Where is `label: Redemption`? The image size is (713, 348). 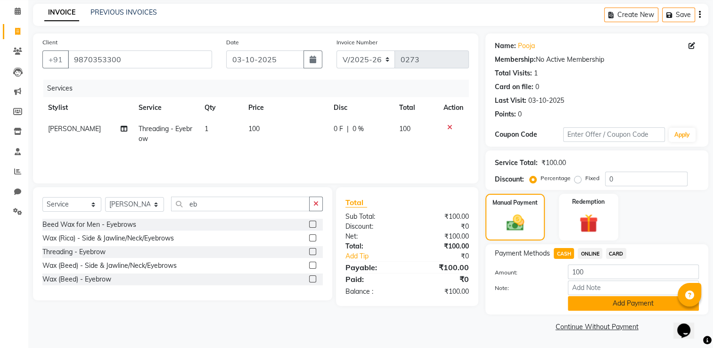 label: Redemption is located at coordinates (588, 202).